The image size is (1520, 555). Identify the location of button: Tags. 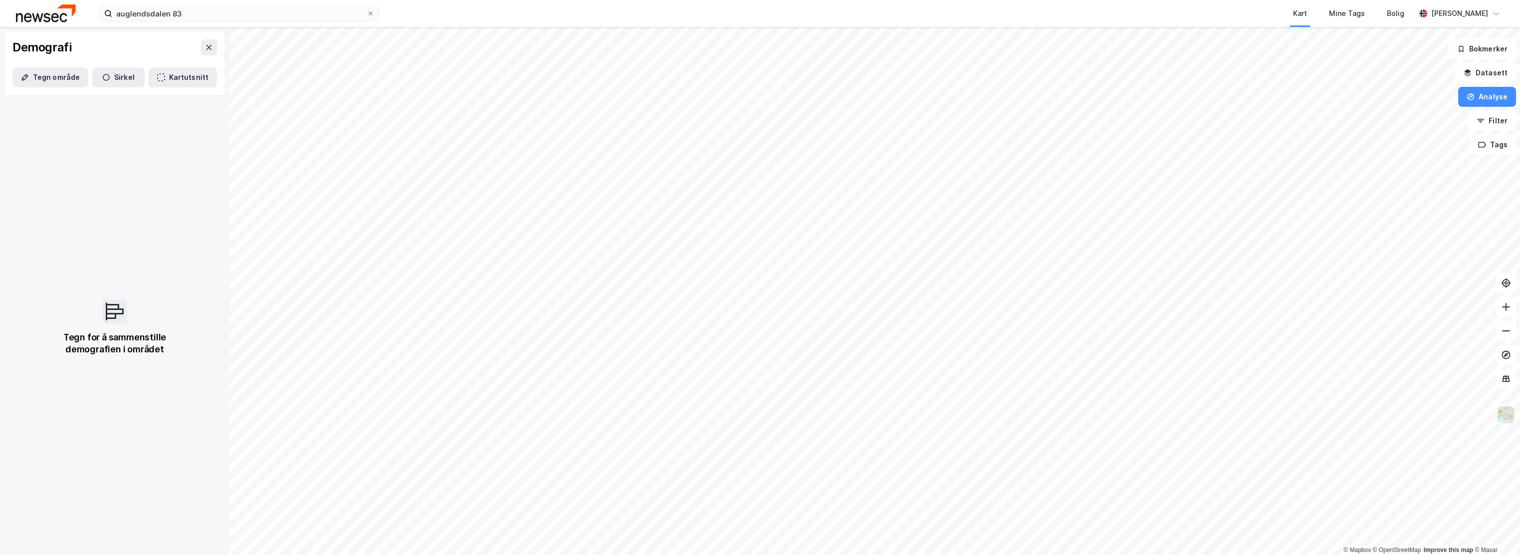
(1493, 145).